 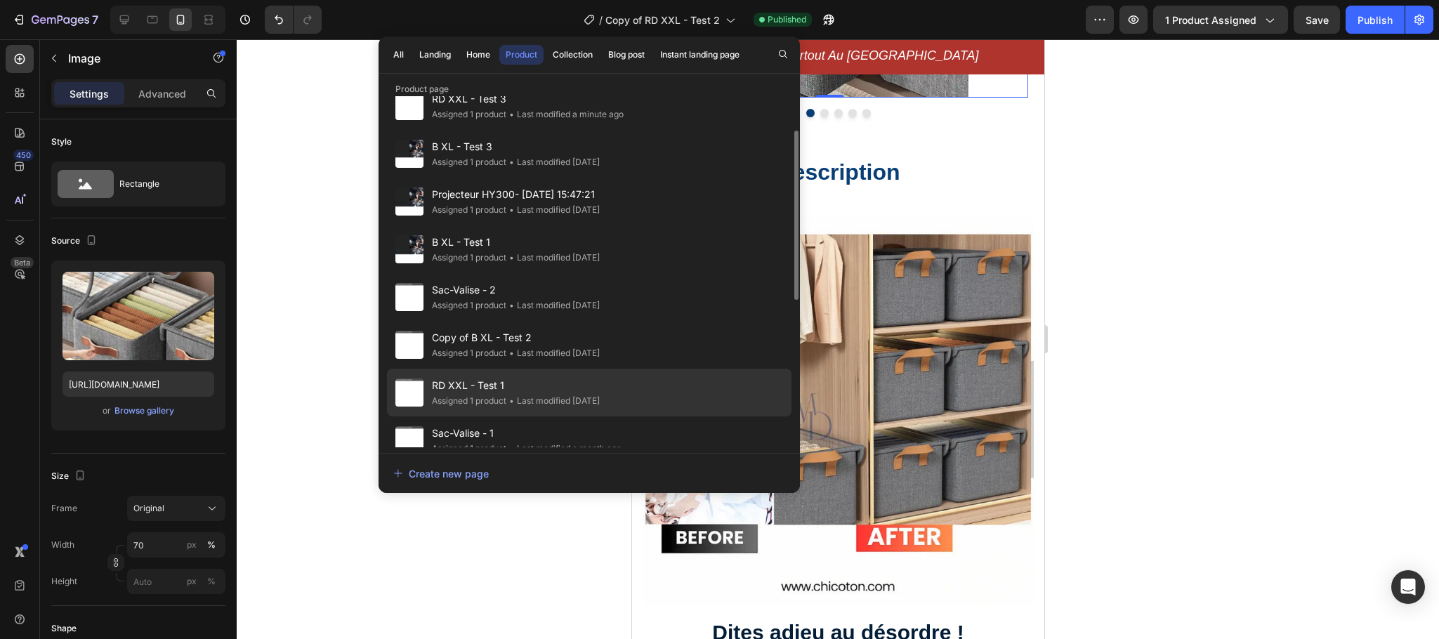 I want to click on span: Original, so click(x=149, y=509).